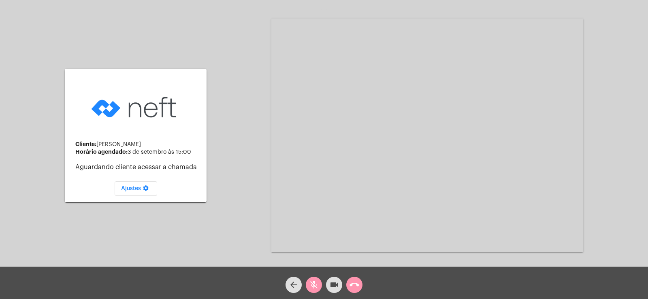  What do you see at coordinates (138, 152) in the screenshot?
I see `div: 3 de setembro às 15:00` at bounding box center [138, 152].